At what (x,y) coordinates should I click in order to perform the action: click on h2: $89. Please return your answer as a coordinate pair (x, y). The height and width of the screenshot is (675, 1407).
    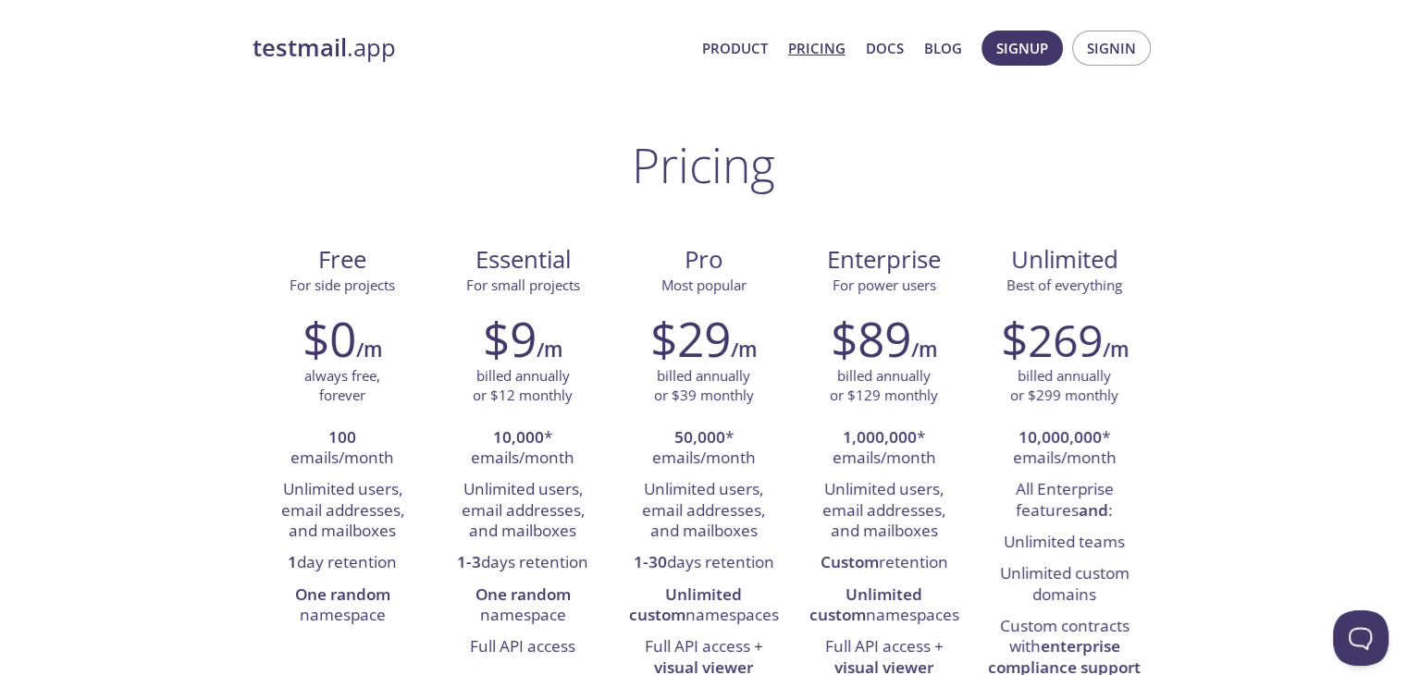
    Looking at the image, I should click on (870, 339).